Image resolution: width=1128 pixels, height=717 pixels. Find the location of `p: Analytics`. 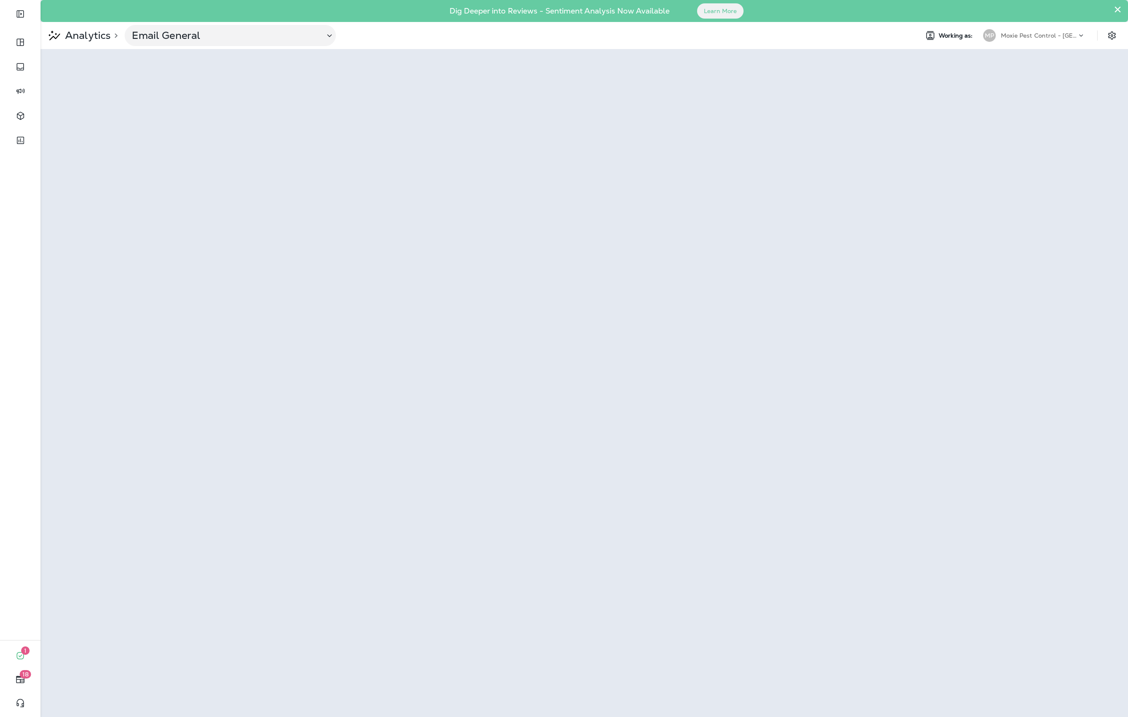

p: Analytics is located at coordinates (86, 36).